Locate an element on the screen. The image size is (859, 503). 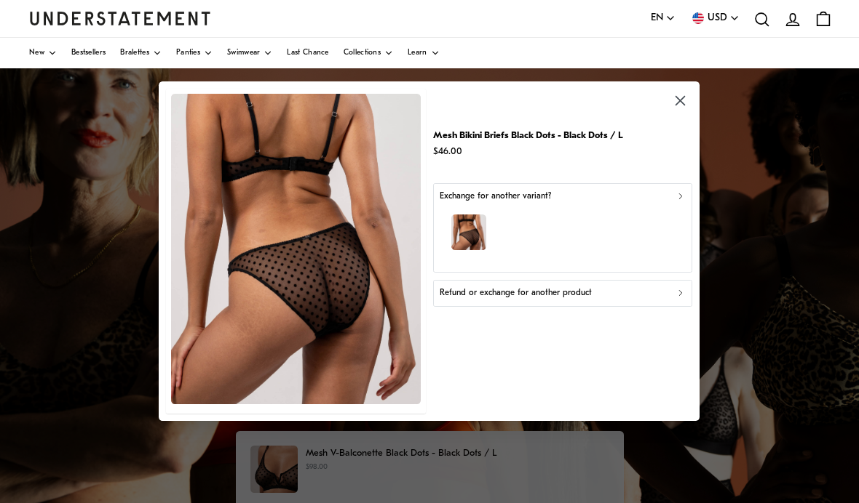
img: DOTS-BRF-002MeshBikiniBriefsBlackDots5.jpg is located at coordinates (295, 249).